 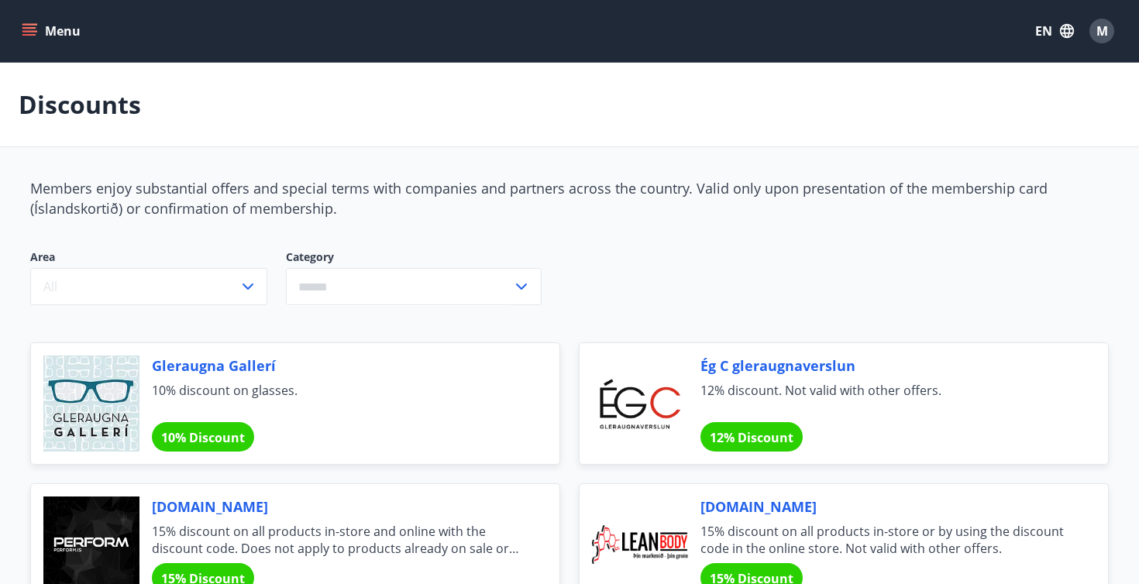 What do you see at coordinates (886, 540) in the screenshot?
I see `span: 15% discount on all products in-store or by using the discount code in the online store. Not vali...` at bounding box center [886, 540].